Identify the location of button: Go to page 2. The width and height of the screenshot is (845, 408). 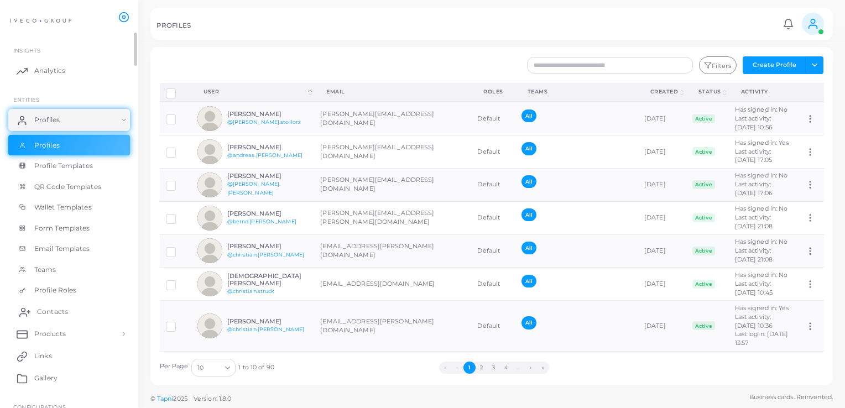
(481, 368).